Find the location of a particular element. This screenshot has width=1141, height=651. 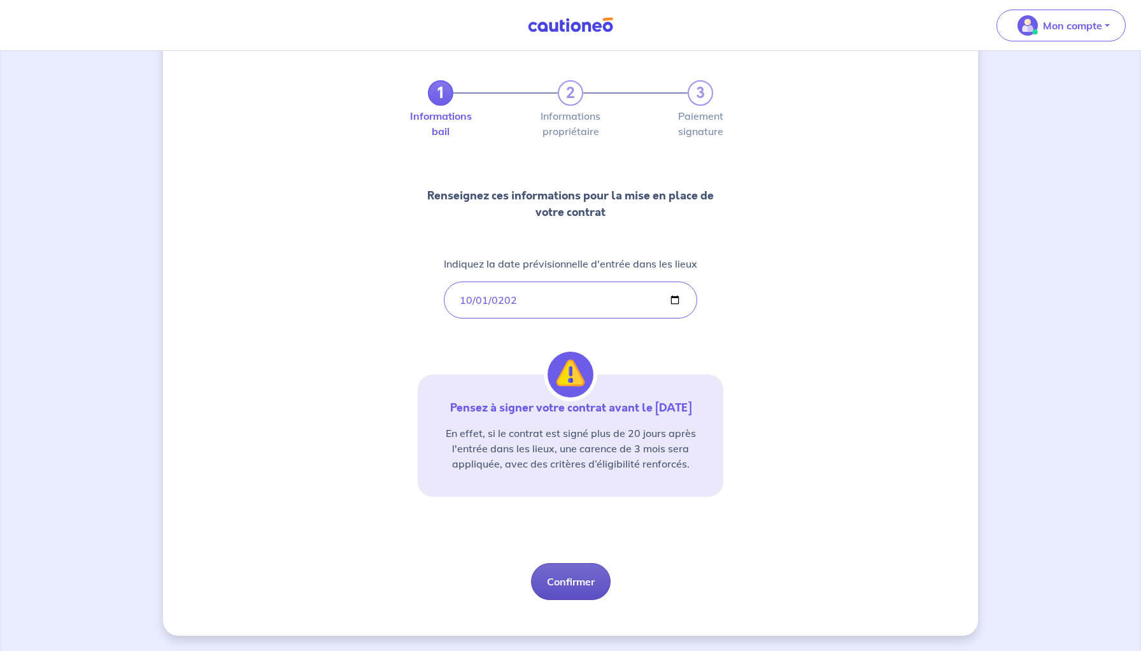

img: Cautioneo is located at coordinates (571, 25).